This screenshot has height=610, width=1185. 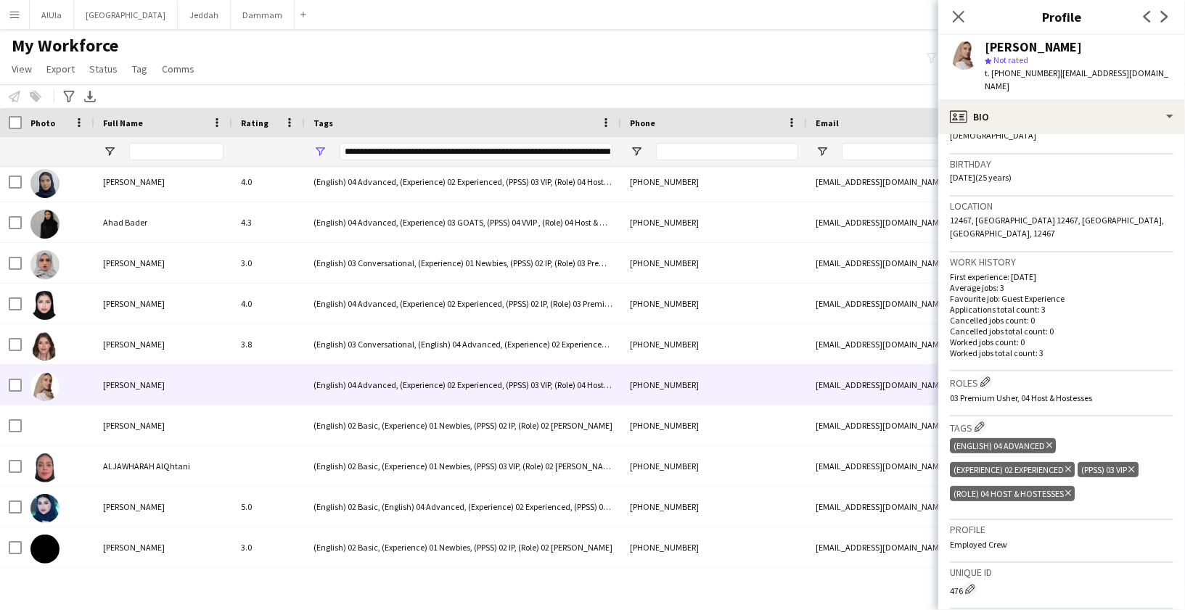 What do you see at coordinates (139, 69) in the screenshot?
I see `a: Tag` at bounding box center [139, 69].